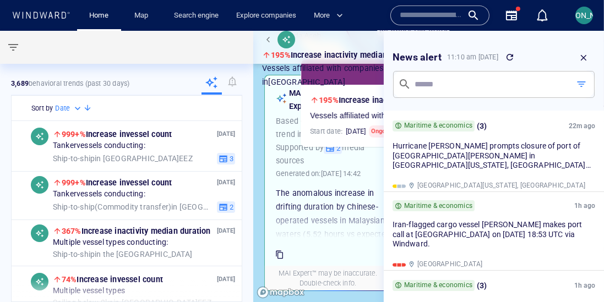 This screenshot has height=302, width=604. Describe the element at coordinates (143, 15) in the screenshot. I see `a: Map` at that location.